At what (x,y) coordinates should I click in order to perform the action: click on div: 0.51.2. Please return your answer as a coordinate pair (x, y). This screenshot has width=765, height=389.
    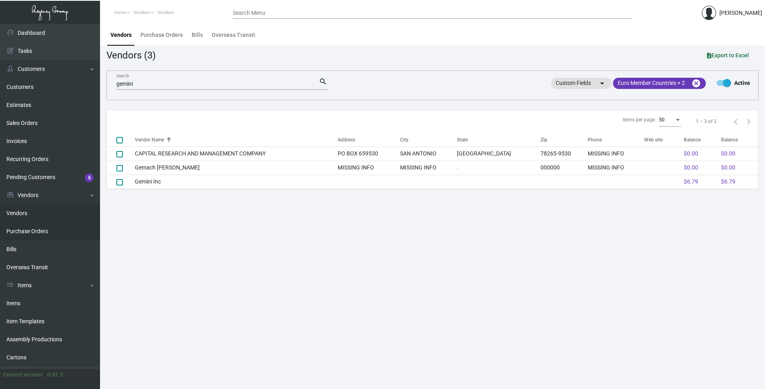
    Looking at the image, I should click on (55, 374).